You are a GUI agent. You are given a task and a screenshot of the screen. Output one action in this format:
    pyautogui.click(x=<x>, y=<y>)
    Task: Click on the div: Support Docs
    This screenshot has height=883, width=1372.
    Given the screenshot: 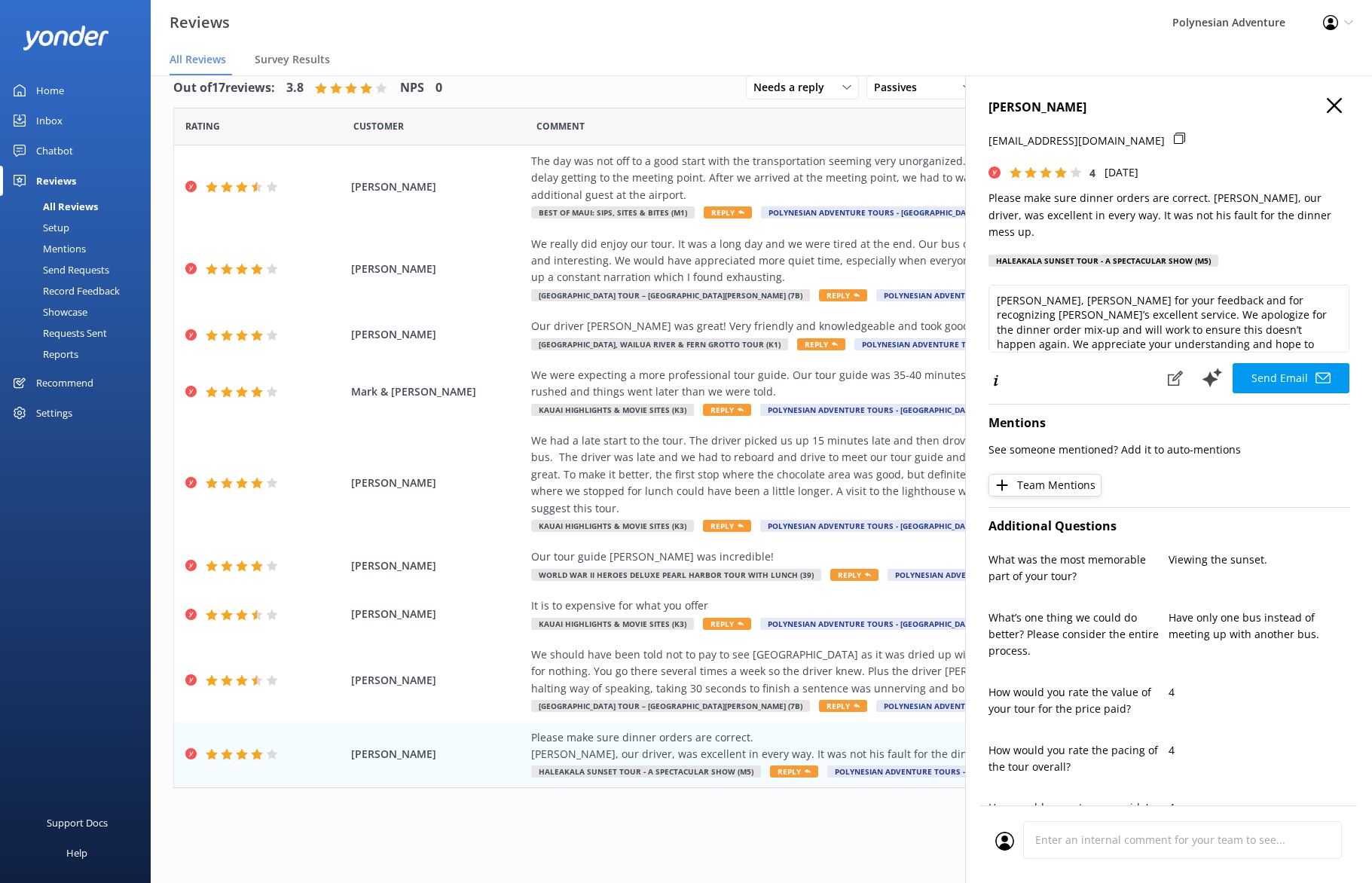 What is the action you would take?
    pyautogui.click(x=76, y=822)
    